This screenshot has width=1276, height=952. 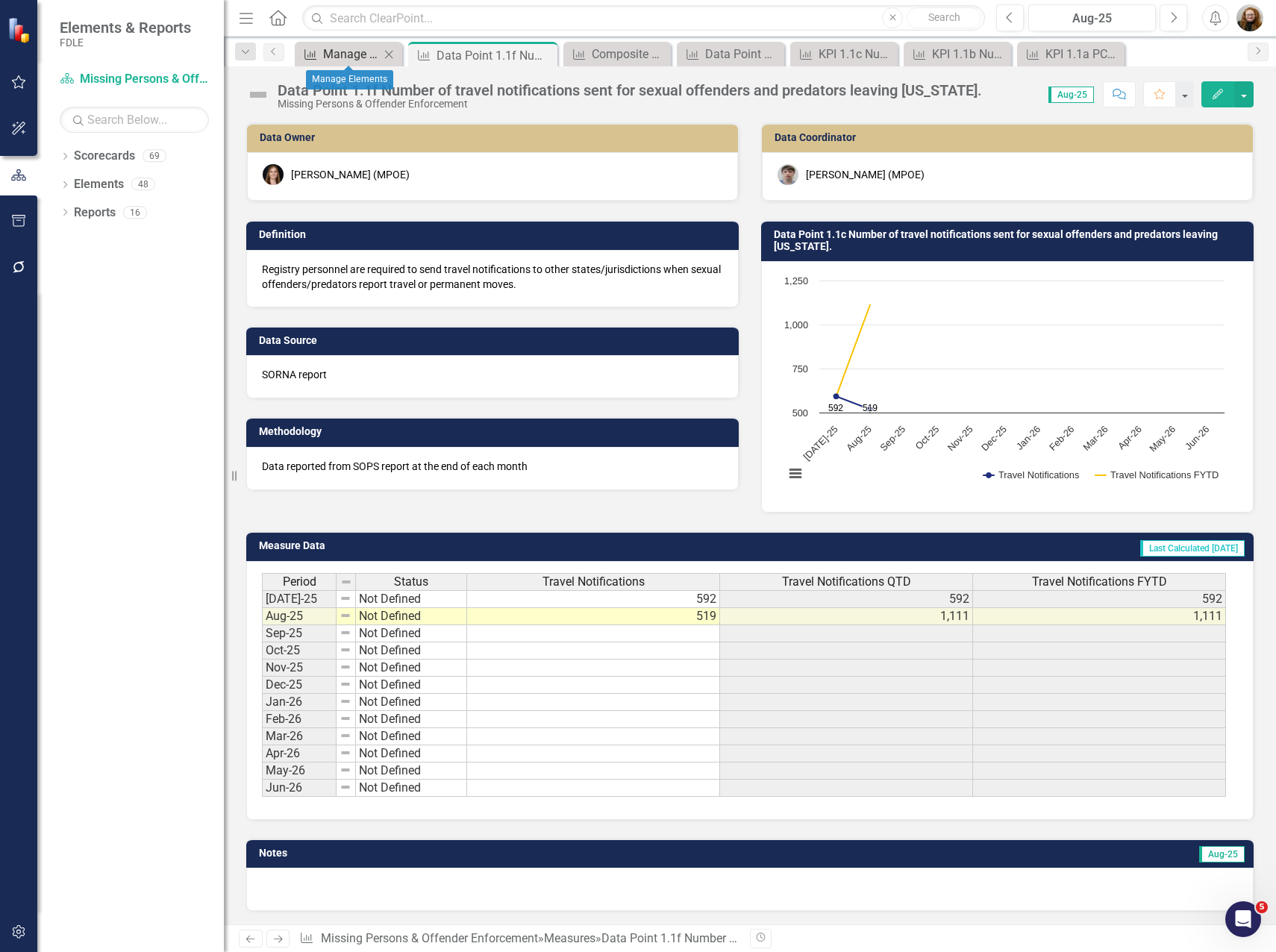 What do you see at coordinates (495, 235) in the screenshot?
I see `h3: Definition` at bounding box center [495, 235].